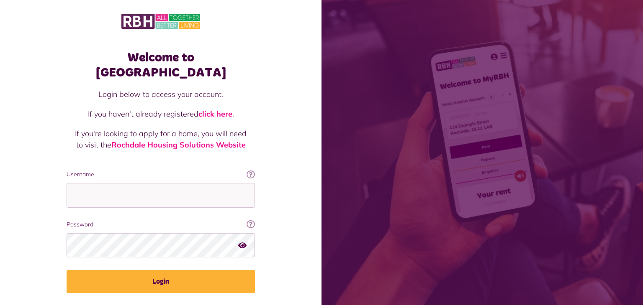  What do you see at coordinates (161, 114) in the screenshot?
I see `p: If you haven't already registered .` at bounding box center [161, 114].